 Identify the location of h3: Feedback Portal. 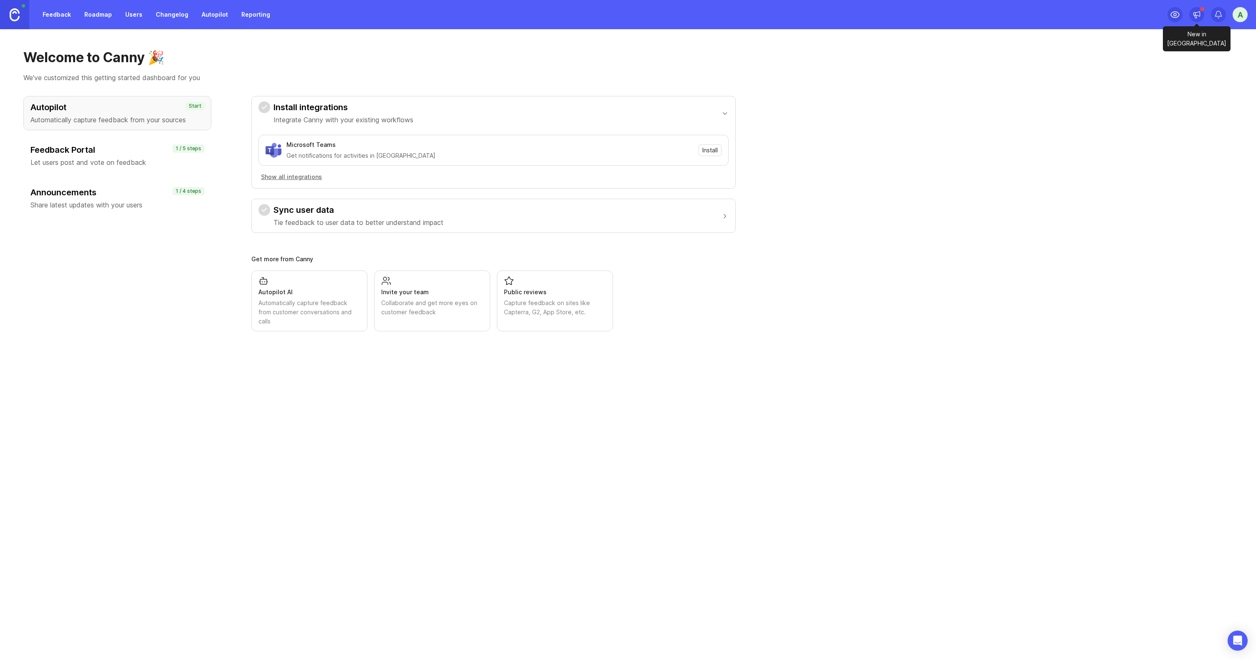
(117, 150).